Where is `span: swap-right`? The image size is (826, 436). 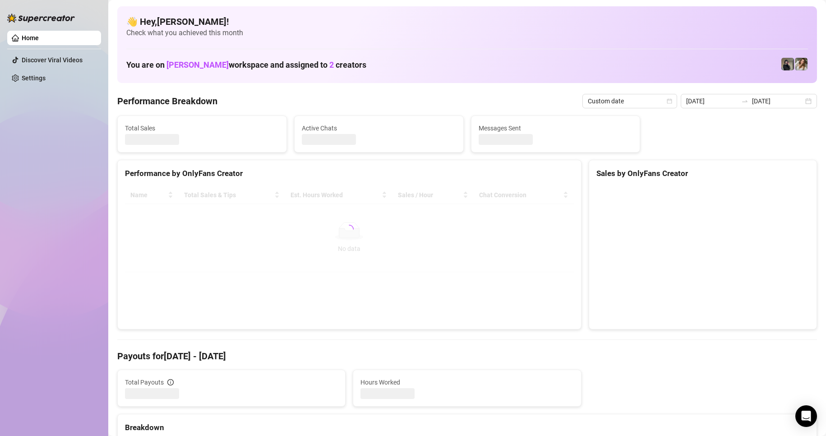
span: swap-right is located at coordinates (744, 101).